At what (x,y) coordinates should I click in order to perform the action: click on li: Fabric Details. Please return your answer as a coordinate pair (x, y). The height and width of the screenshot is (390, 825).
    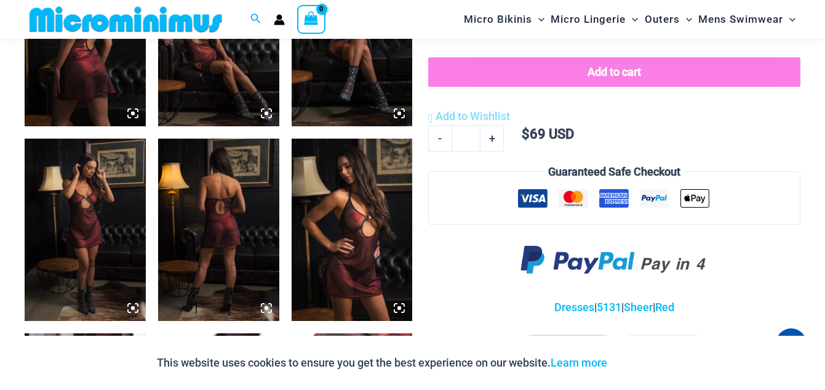
    Looking at the image, I should click on (568, 350).